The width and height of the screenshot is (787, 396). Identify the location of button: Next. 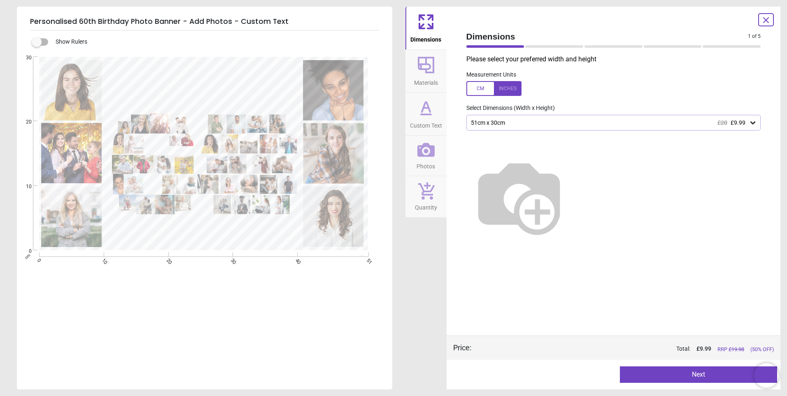
(698, 375).